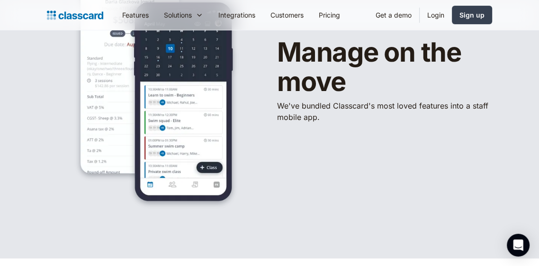 Image resolution: width=539 pixels, height=266 pixels. Describe the element at coordinates (385, 67) in the screenshot. I see `h1: Manage on the move` at that location.